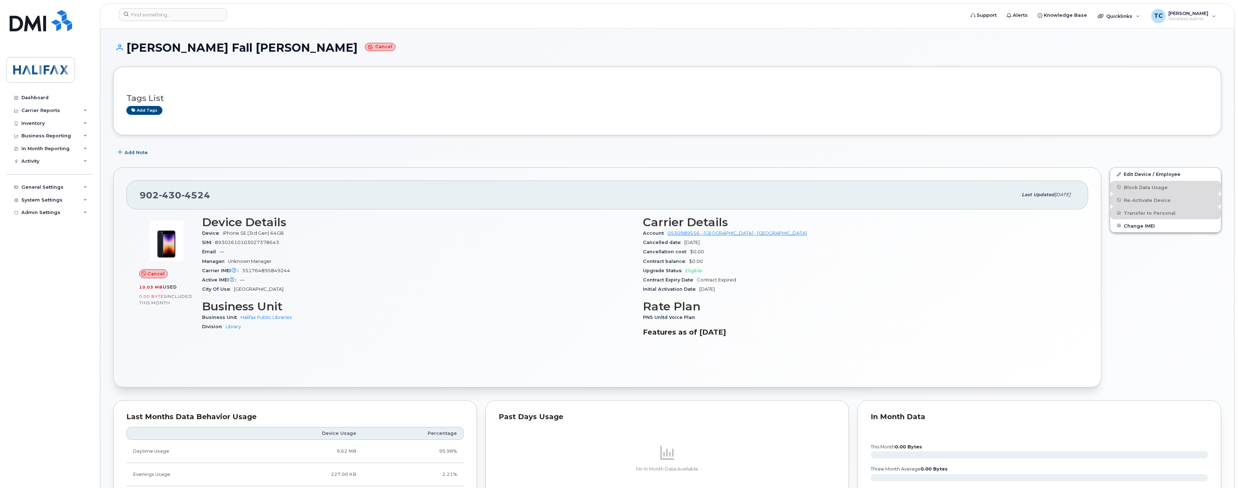 This screenshot has width=1238, height=488. Describe the element at coordinates (221, 317) in the screenshot. I see `span: Business Unit` at that location.